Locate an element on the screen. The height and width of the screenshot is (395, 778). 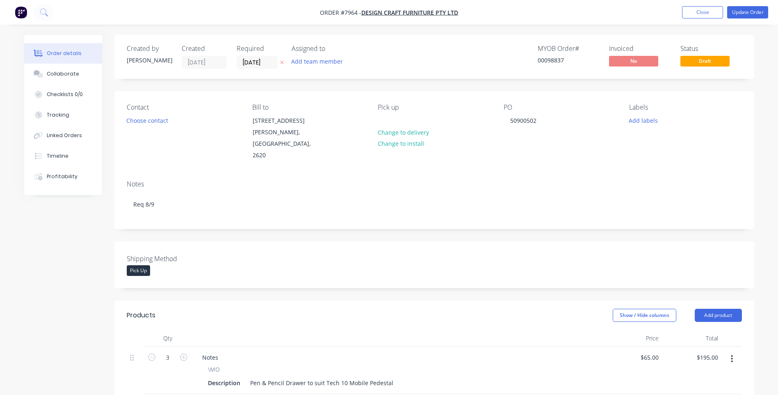
div: 00098837 is located at coordinates (569, 60).